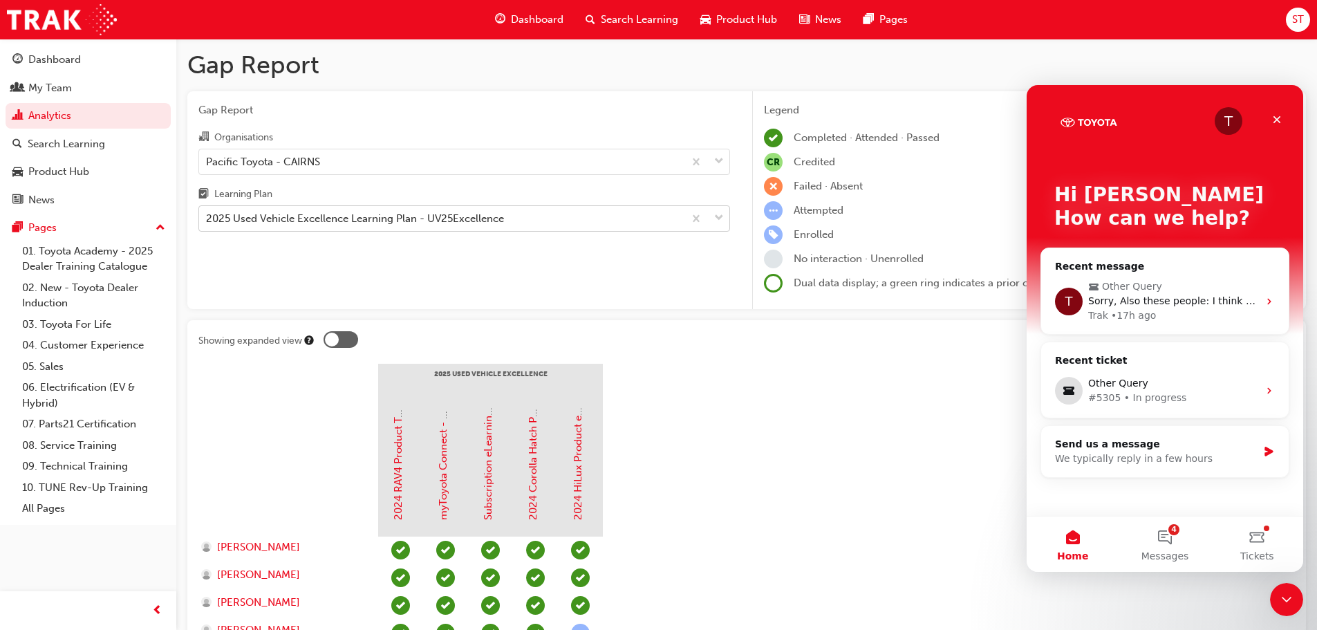 This screenshot has width=1317, height=630. Describe the element at coordinates (243, 138) in the screenshot. I see `div: Organisations` at that location.